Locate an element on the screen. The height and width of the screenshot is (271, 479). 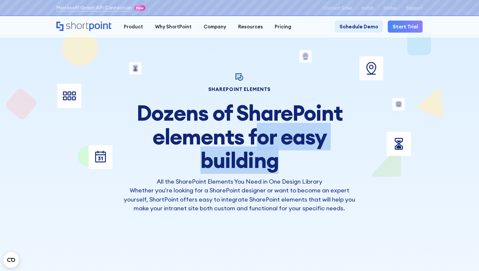
p: Install is located at coordinates (367, 8).